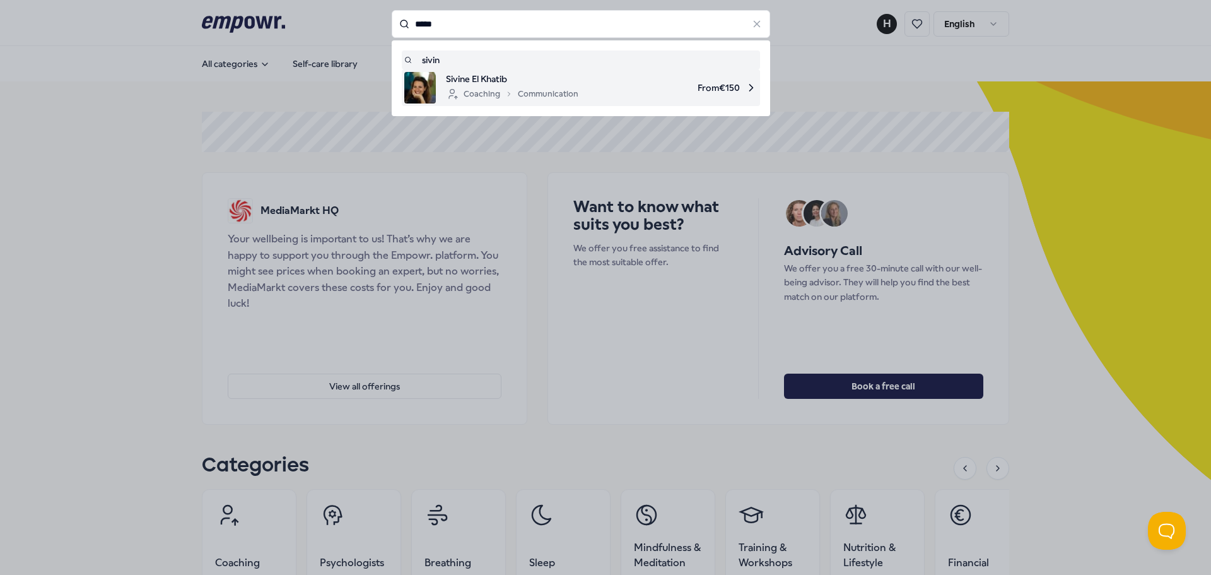  What do you see at coordinates (581, 24) in the screenshot?
I see `input: Search for products, categories or subcategories` at bounding box center [581, 24].